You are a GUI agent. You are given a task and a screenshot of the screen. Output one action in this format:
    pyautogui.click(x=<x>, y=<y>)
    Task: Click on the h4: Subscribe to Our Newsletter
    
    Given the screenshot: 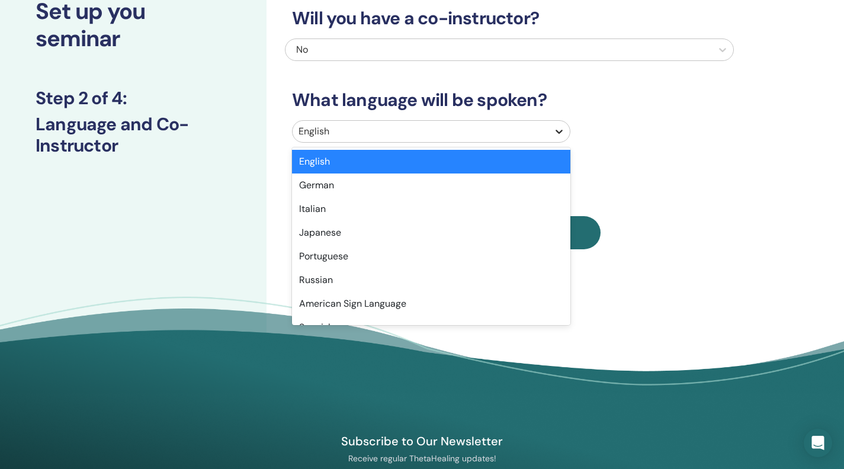 What is the action you would take?
    pyautogui.click(x=422, y=441)
    